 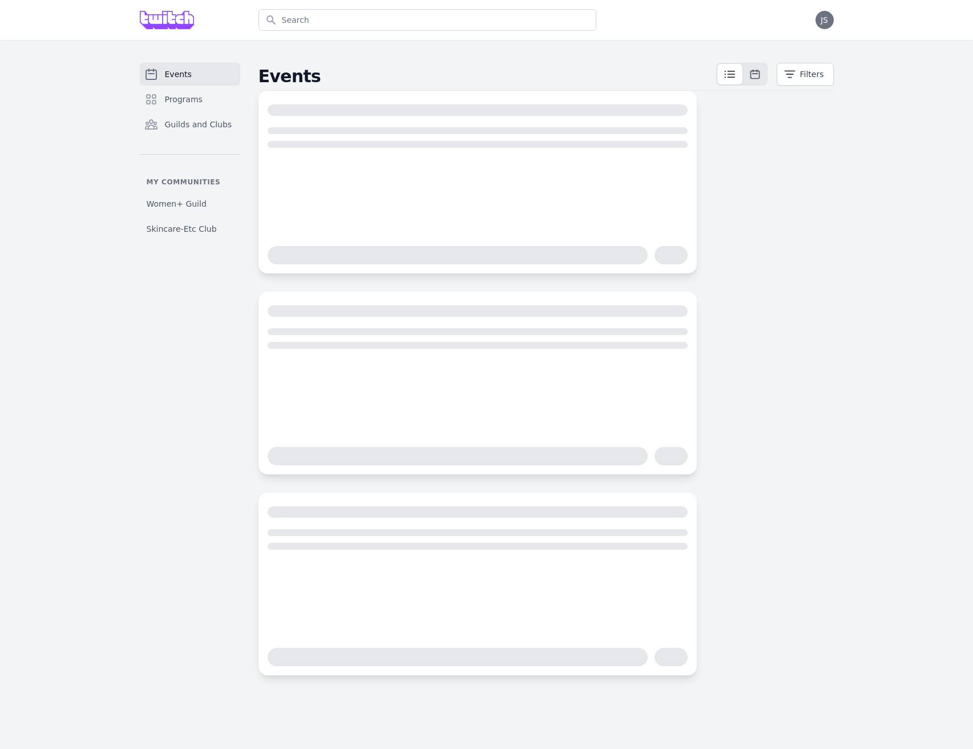 I want to click on a: Women+ Guild, so click(x=190, y=204).